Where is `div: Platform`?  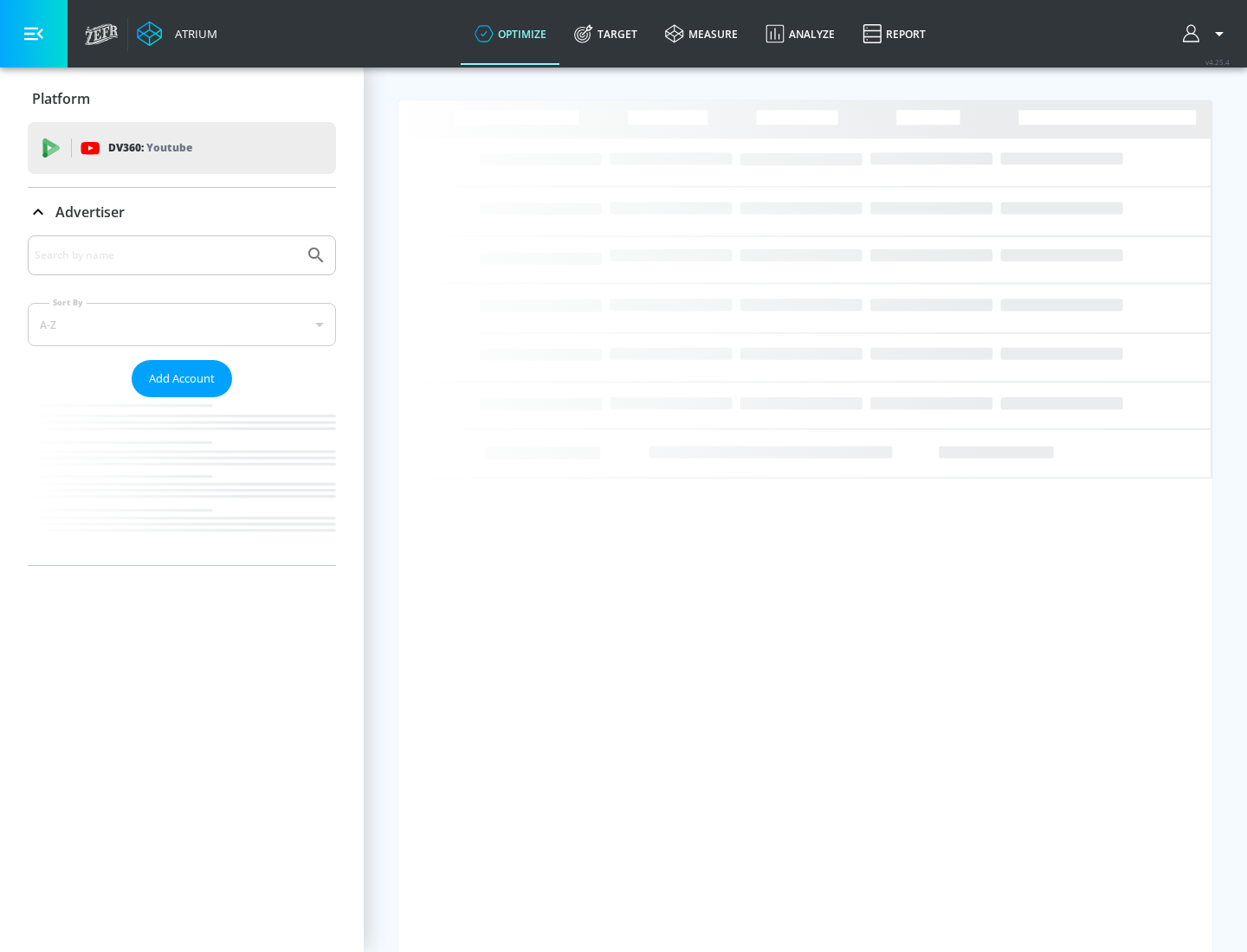 div: Platform is located at coordinates (182, 98).